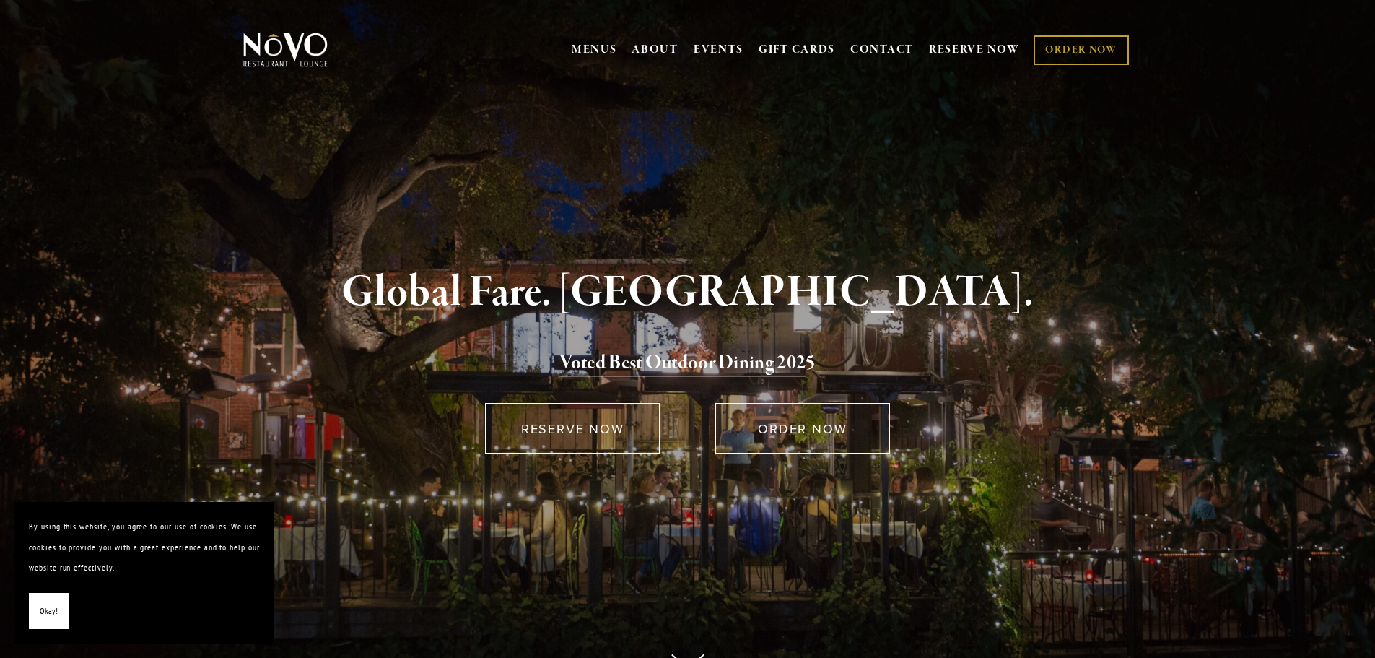 The width and height of the screenshot is (1375, 658). What do you see at coordinates (48, 611) in the screenshot?
I see `span: Okay!` at bounding box center [48, 611].